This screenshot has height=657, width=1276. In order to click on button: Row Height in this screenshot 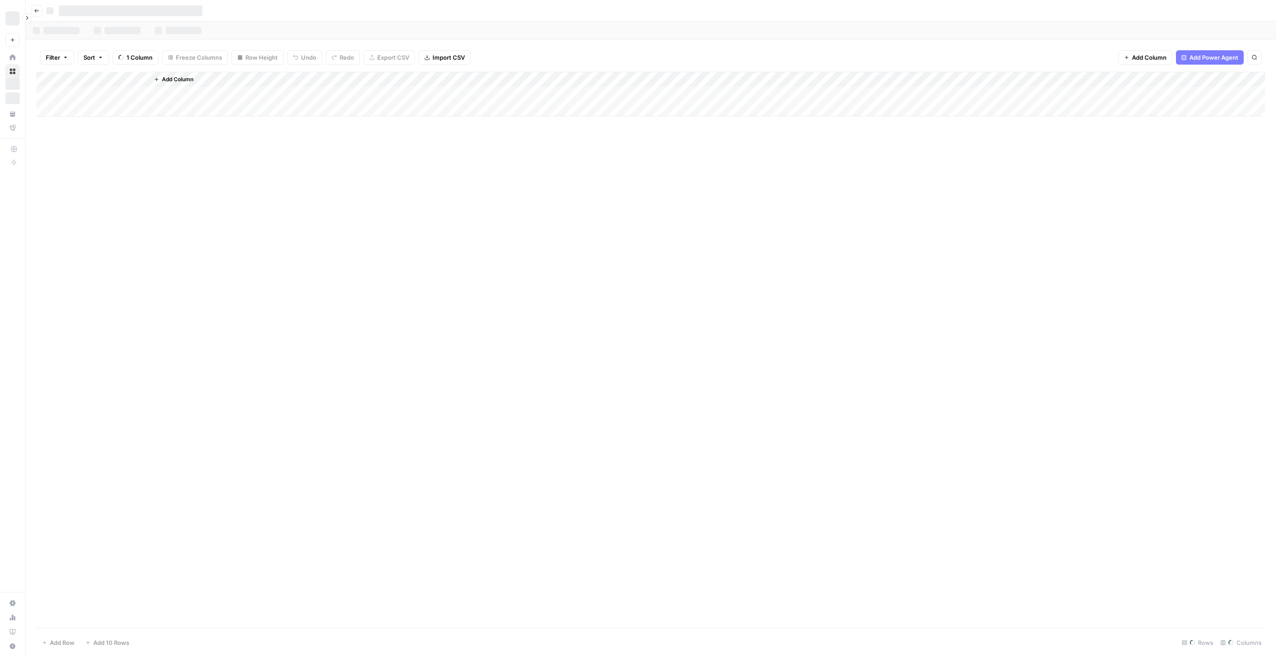, I will do `click(258, 57)`.